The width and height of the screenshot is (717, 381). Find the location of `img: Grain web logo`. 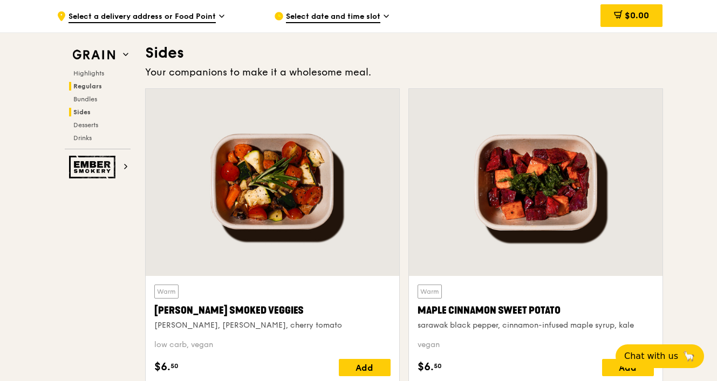

img: Grain web logo is located at coordinates (94, 55).